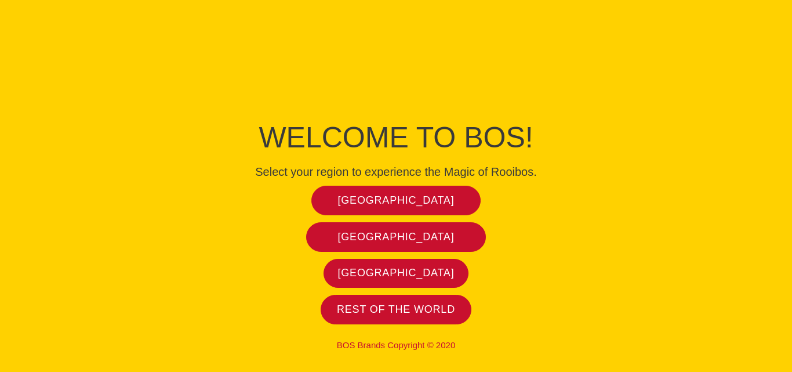 The image size is (792, 372). I want to click on h1: Welcome to BOS!, so click(396, 137).